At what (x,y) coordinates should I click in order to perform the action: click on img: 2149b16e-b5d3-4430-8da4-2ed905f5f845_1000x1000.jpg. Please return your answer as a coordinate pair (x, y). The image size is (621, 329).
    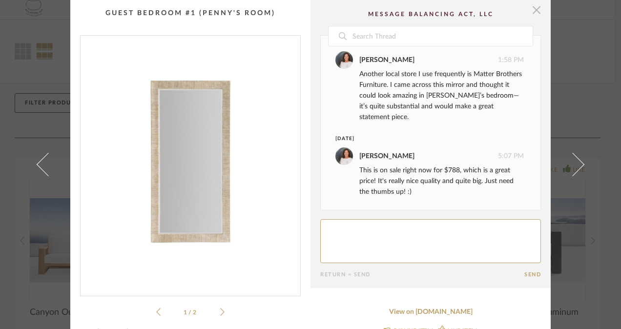
    Looking at the image, I should click on (191, 162).